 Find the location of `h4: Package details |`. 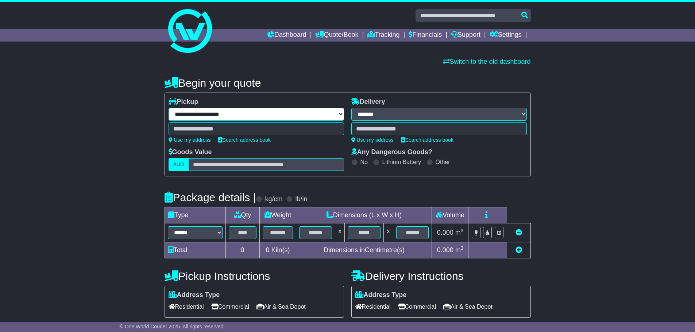

h4: Package details | is located at coordinates (210, 197).